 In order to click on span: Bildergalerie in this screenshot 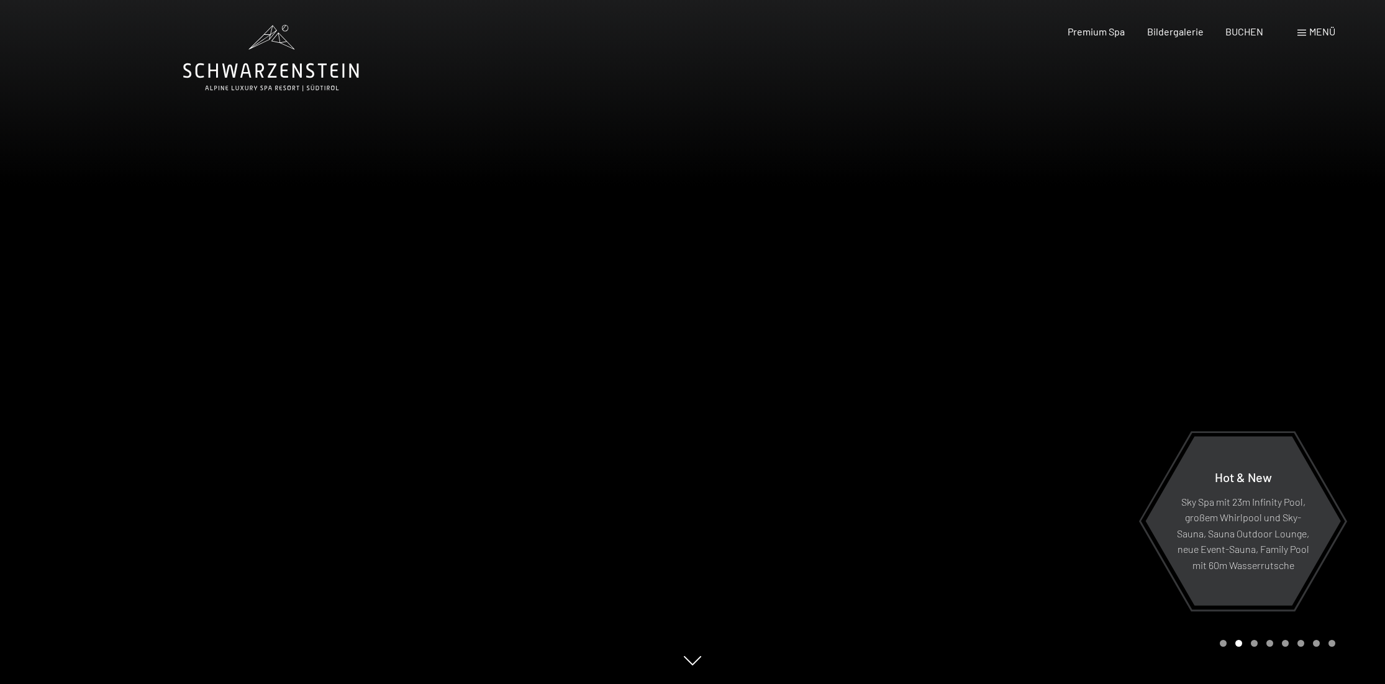, I will do `click(1175, 31)`.